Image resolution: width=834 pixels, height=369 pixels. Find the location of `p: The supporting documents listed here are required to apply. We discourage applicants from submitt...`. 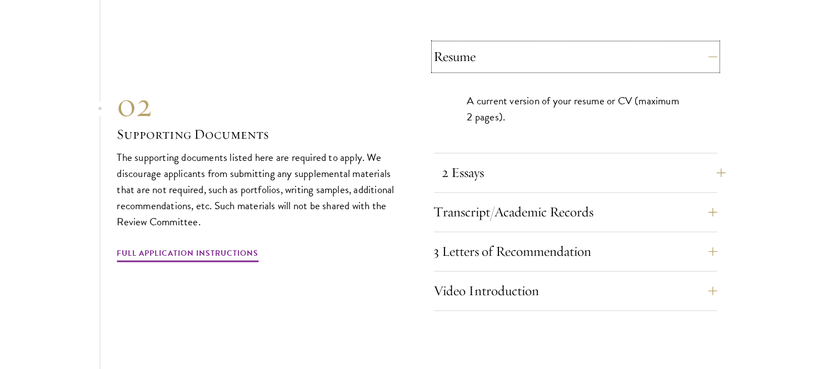

p: The supporting documents listed here are required to apply. We discourage applicants from submitt... is located at coordinates (259, 189).